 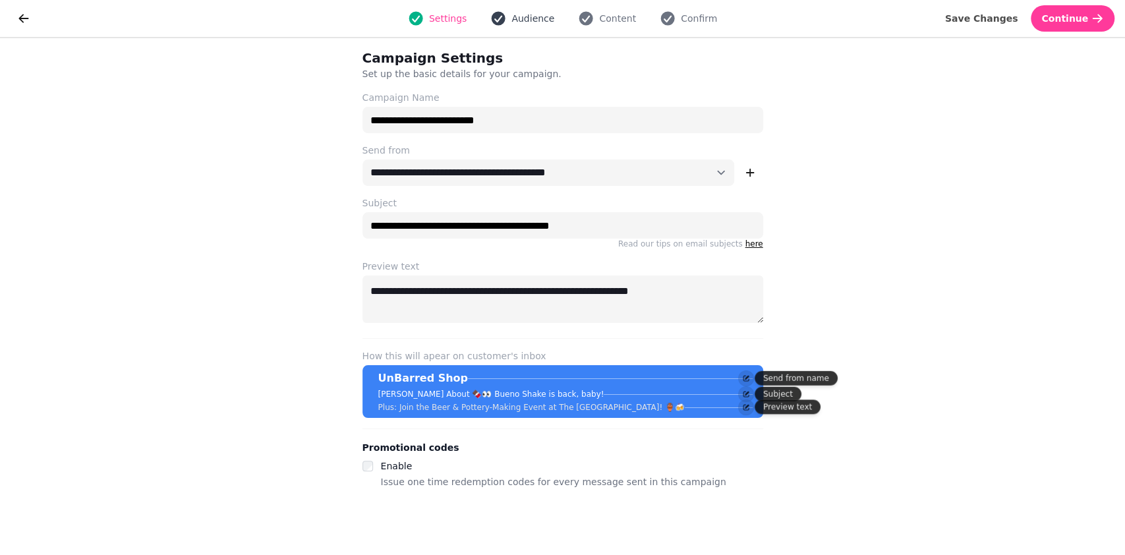 I want to click on label: Send from, so click(x=563, y=150).